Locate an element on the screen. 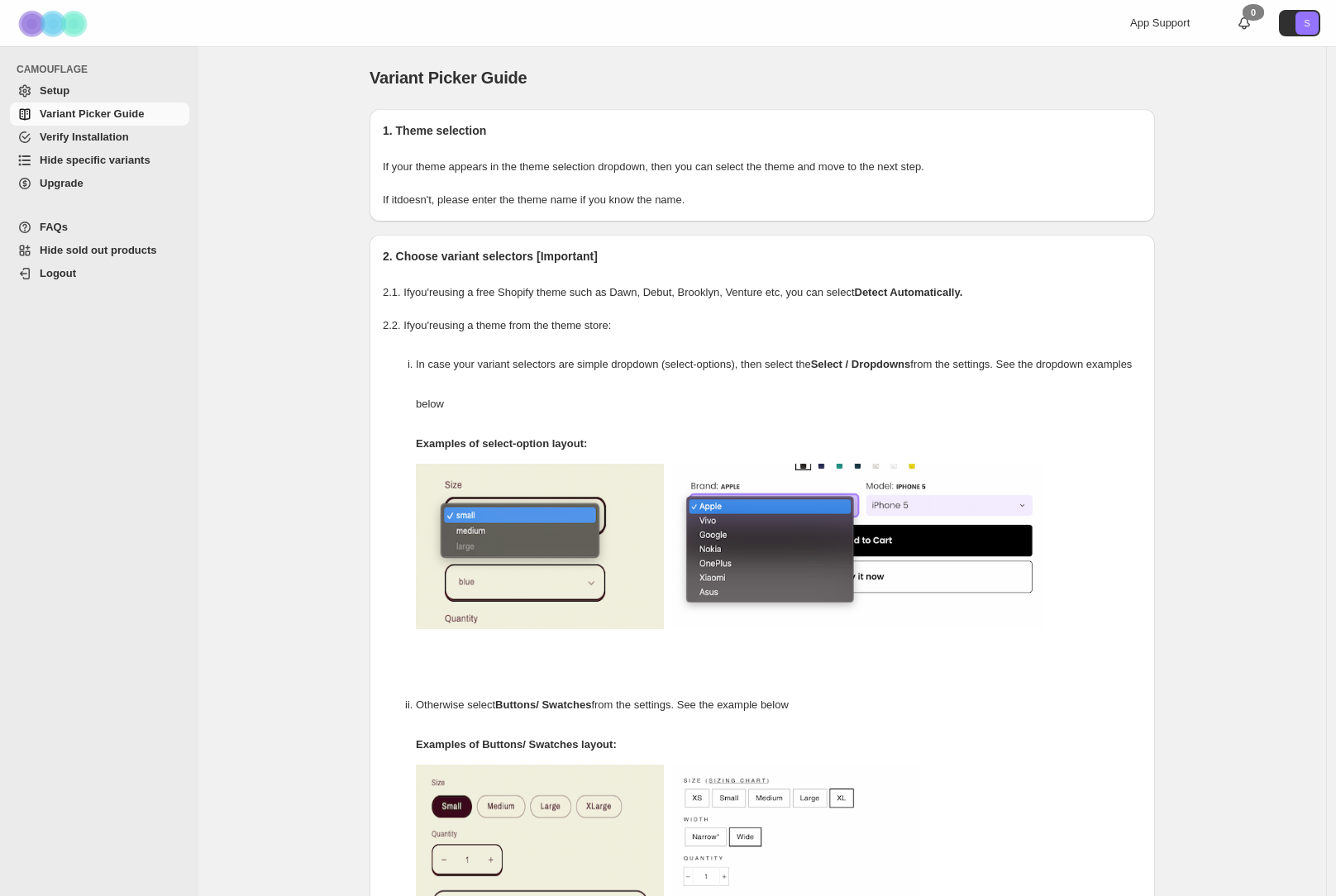 Image resolution: width=1336 pixels, height=896 pixels. a: Setup is located at coordinates (100, 91).